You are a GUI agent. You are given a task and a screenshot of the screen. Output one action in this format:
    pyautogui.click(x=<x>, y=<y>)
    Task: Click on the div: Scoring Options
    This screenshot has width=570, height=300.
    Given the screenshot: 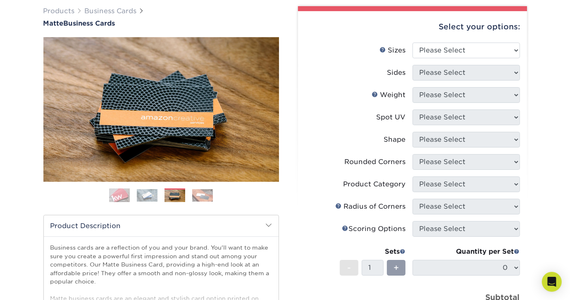 What is the action you would take?
    pyautogui.click(x=374, y=229)
    